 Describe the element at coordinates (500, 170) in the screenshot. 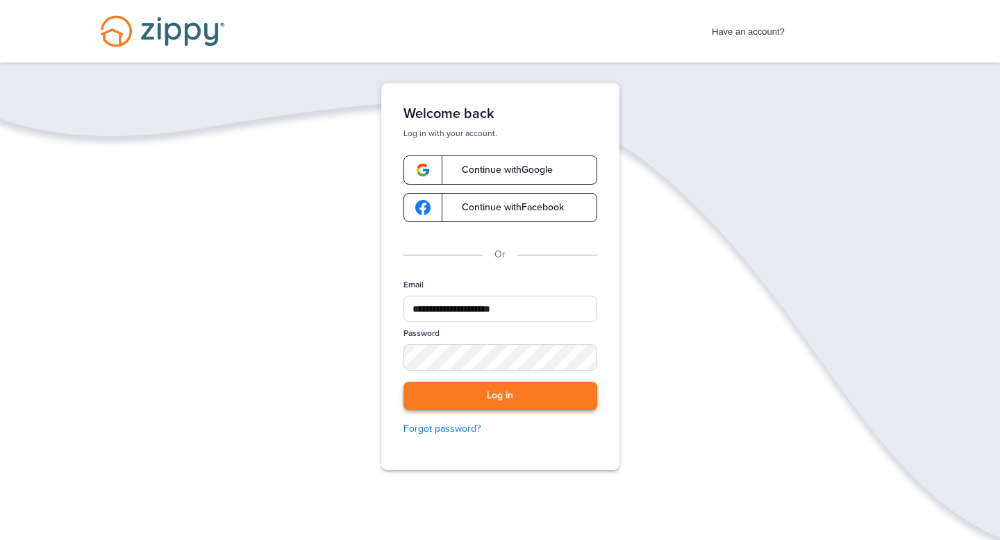

I see `span: Continue with Google` at that location.